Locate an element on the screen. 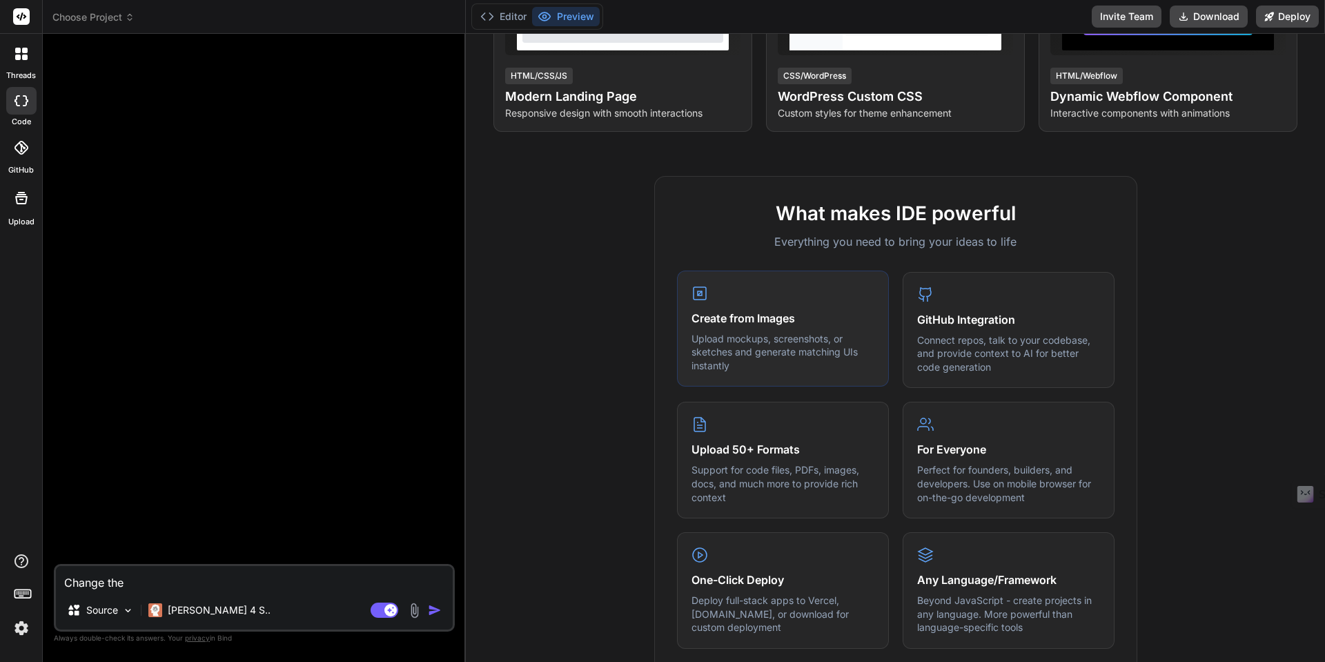 The height and width of the screenshot is (662, 1325). p: Always double-check its answers. Your in Bind is located at coordinates (254, 638).